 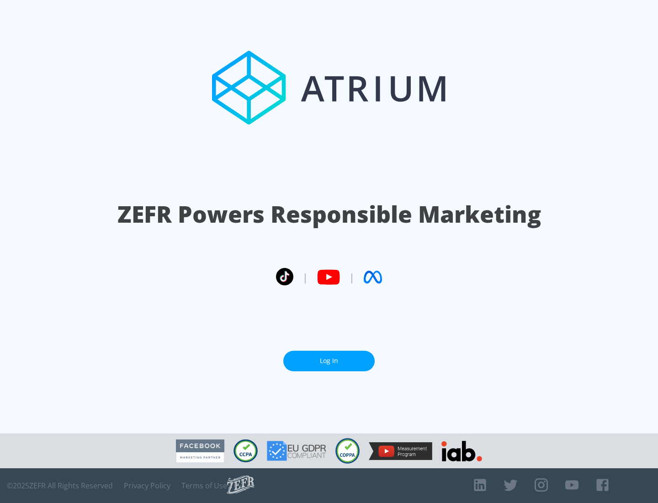 I want to click on img: YouTube Measurement Program, so click(x=401, y=451).